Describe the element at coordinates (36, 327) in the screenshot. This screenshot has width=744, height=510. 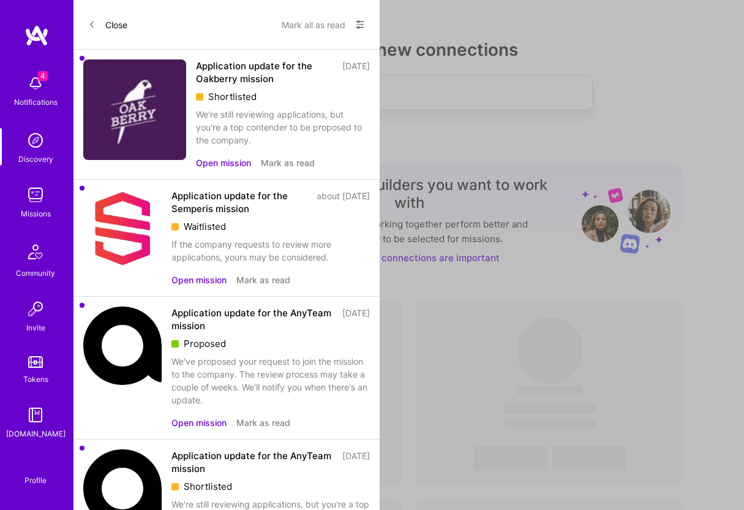
I see `div: Invite` at that location.